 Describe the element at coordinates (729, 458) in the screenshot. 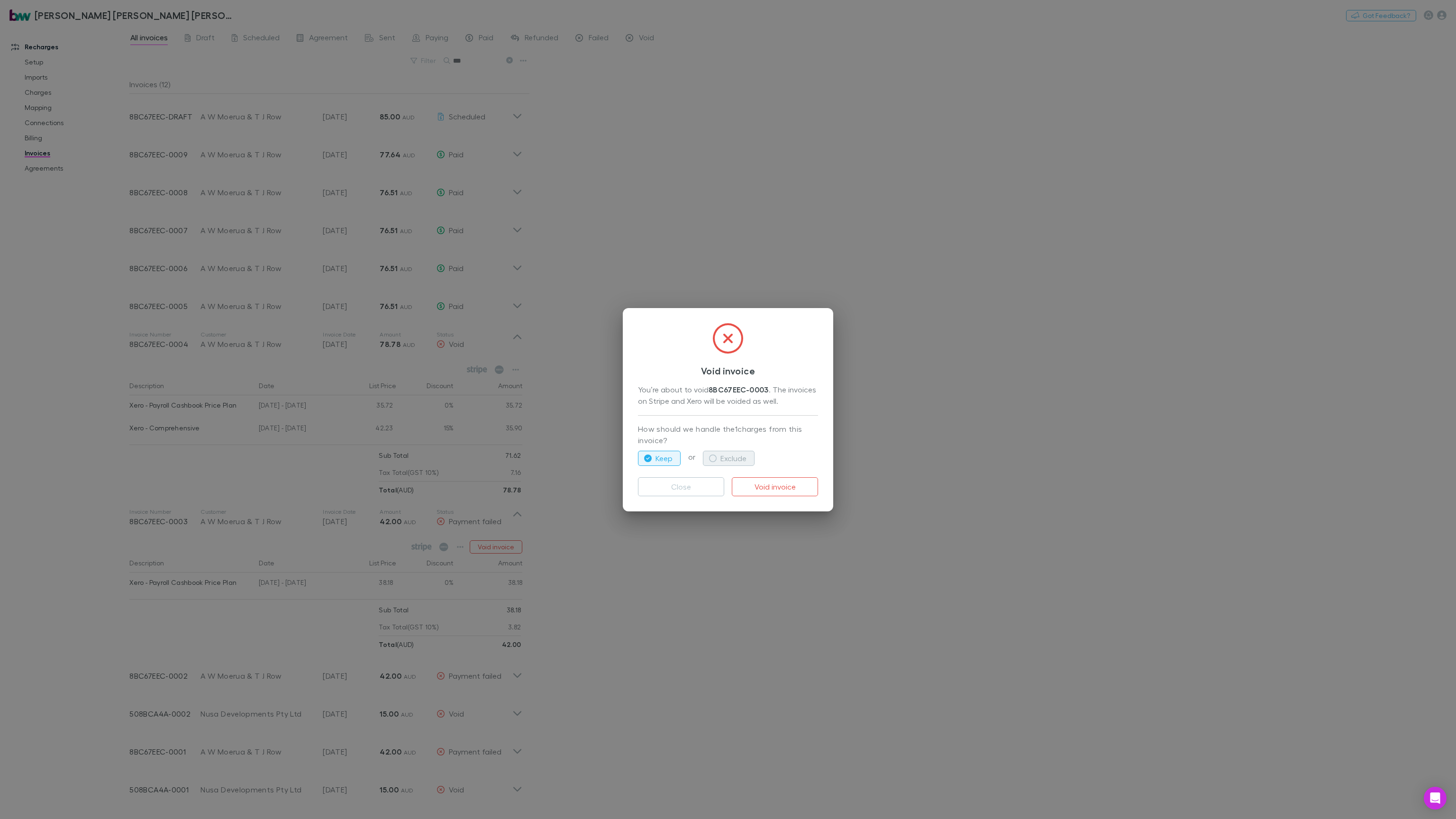

I see `button: Exclude` at that location.